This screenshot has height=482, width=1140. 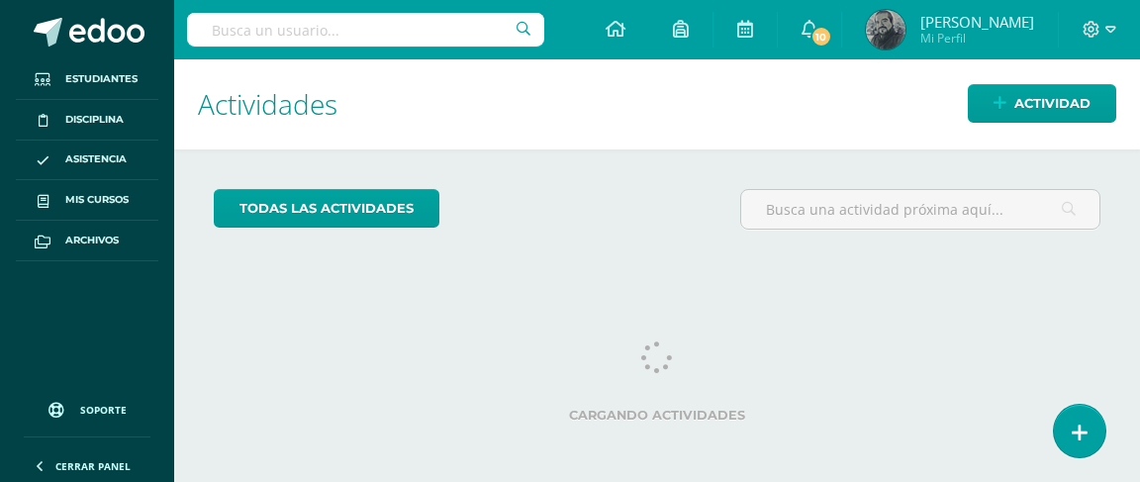 What do you see at coordinates (97, 200) in the screenshot?
I see `span: Mis cursos` at bounding box center [97, 200].